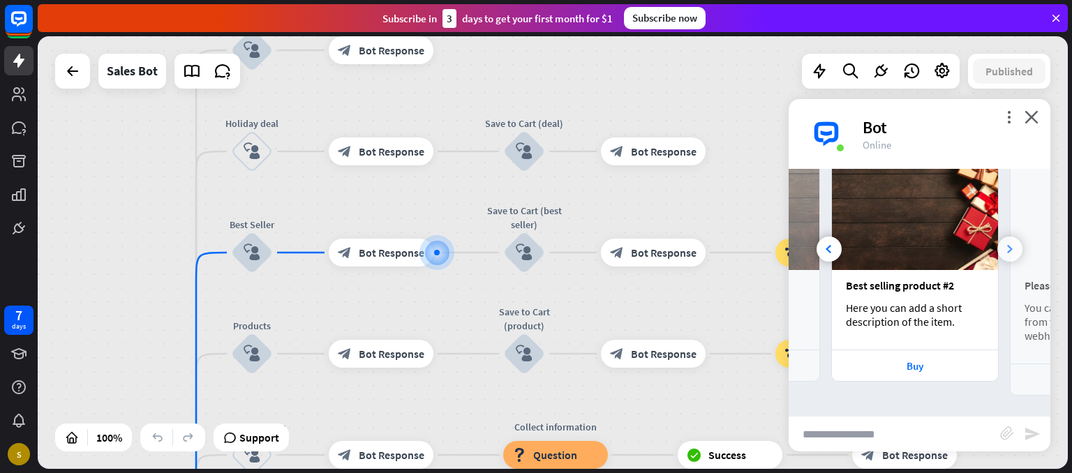 Image resolution: width=1072 pixels, height=473 pixels. I want to click on i: more_vert, so click(1008, 117).